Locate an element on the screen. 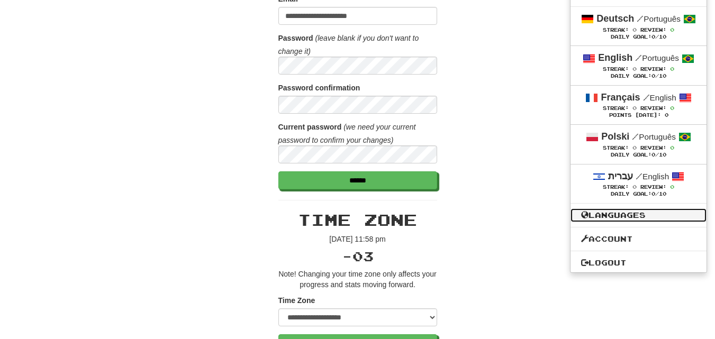 This screenshot has width=715, height=339. a: Languages is located at coordinates (638, 215).